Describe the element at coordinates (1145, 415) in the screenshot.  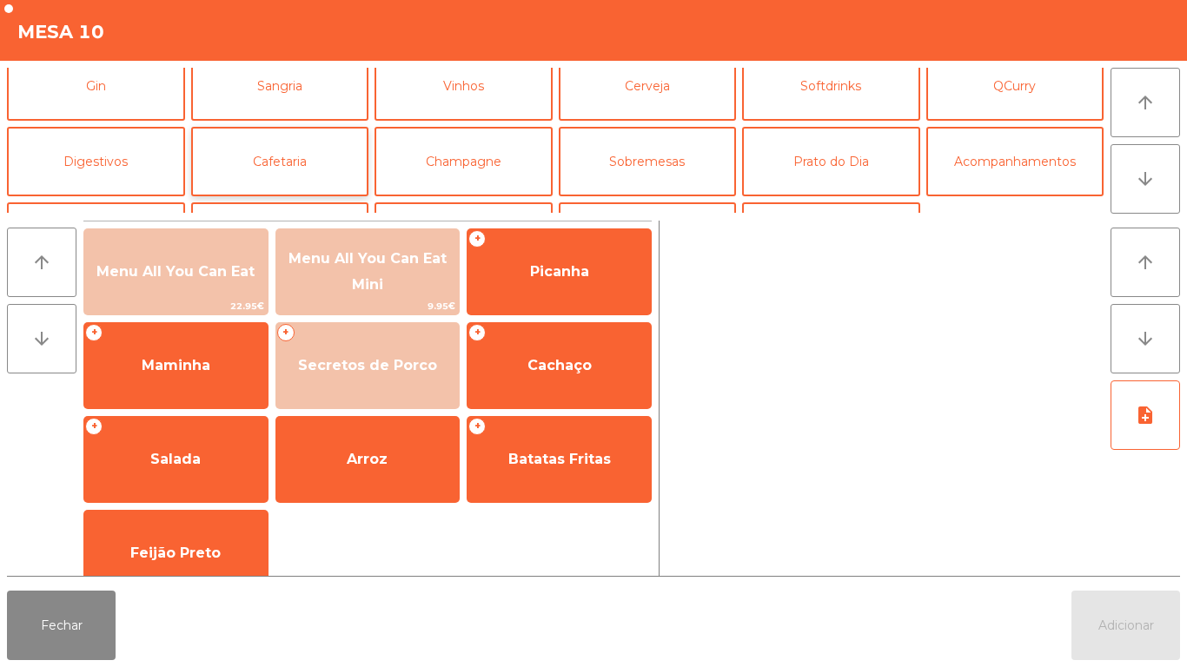
I see `i: note_add` at that location.